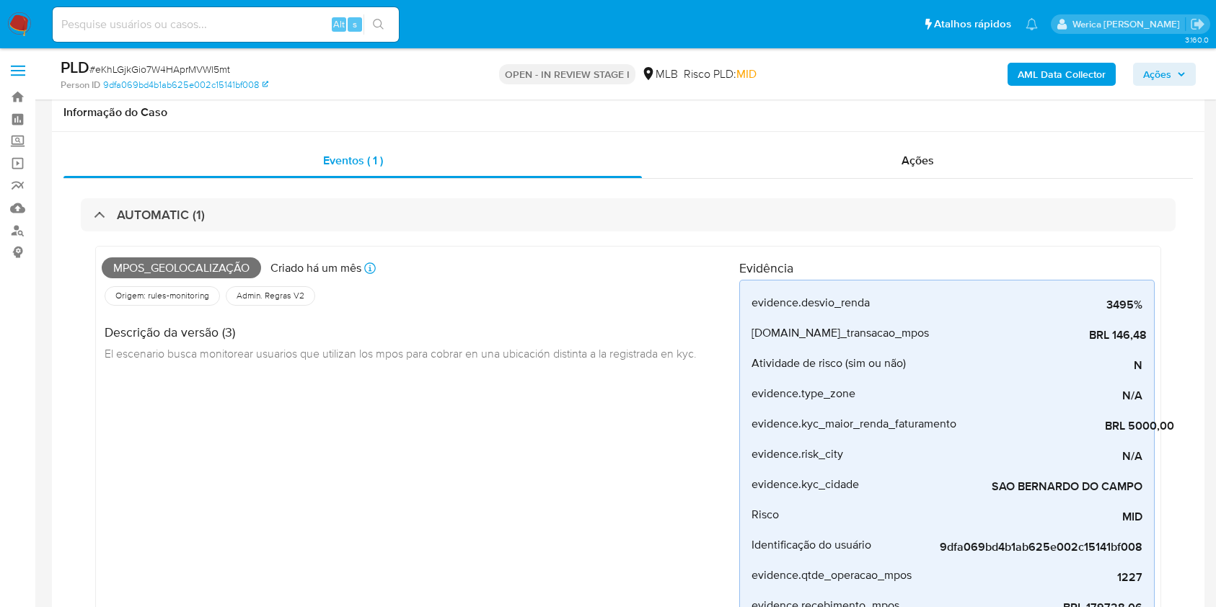 The width and height of the screenshot is (1216, 607). What do you see at coordinates (1128, 24) in the screenshot?
I see `p: werica.jgaldencio@mercadolivre.com` at bounding box center [1128, 24].